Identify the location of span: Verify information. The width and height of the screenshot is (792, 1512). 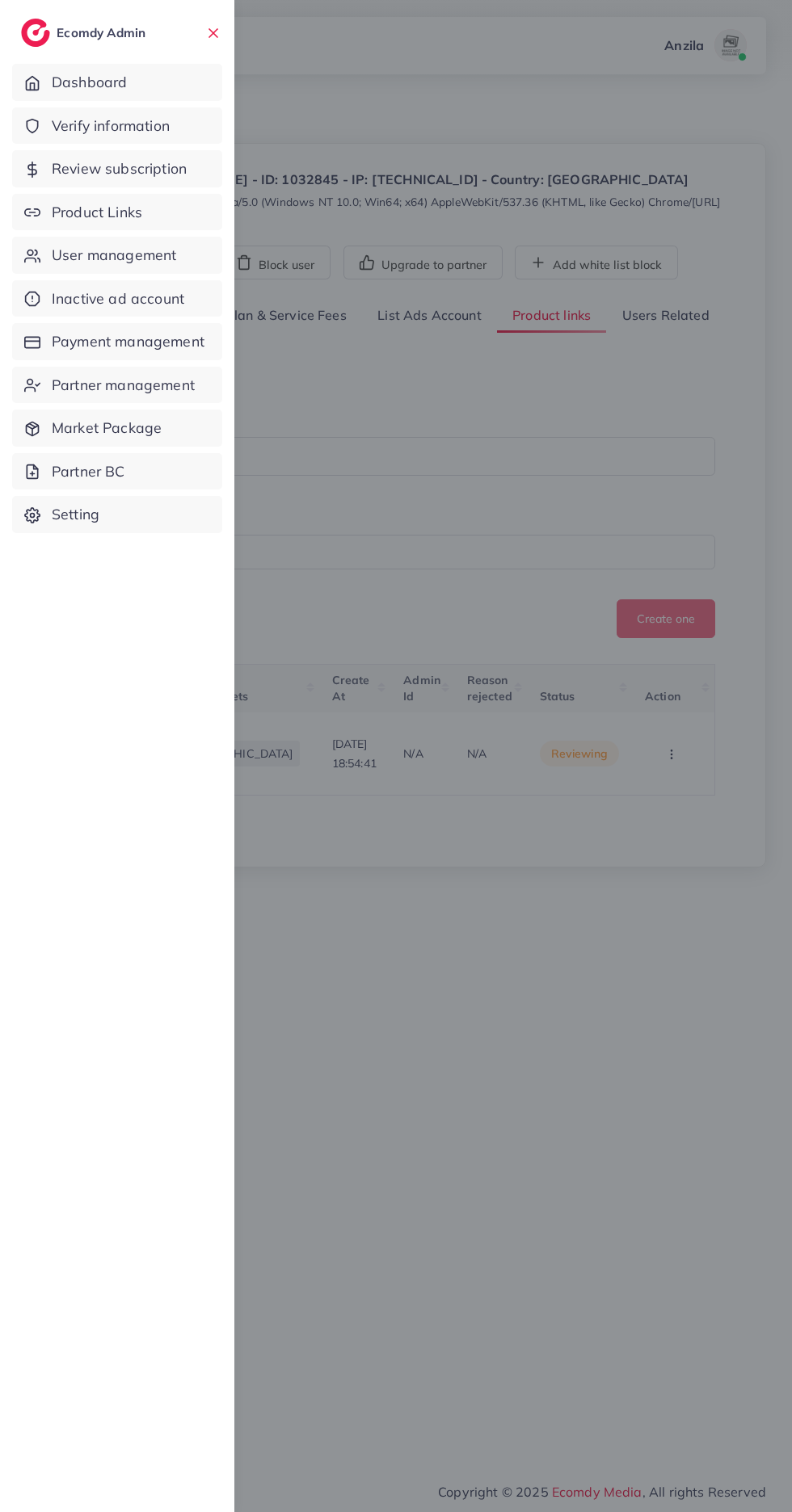
(111, 126).